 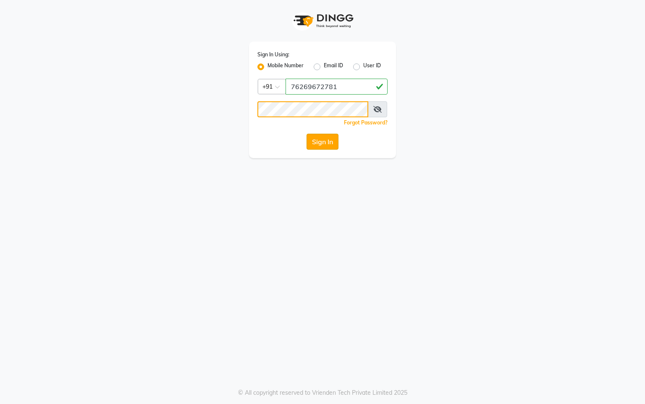 What do you see at coordinates (286, 67) in the screenshot?
I see `label: Mobile Number` at bounding box center [286, 67].